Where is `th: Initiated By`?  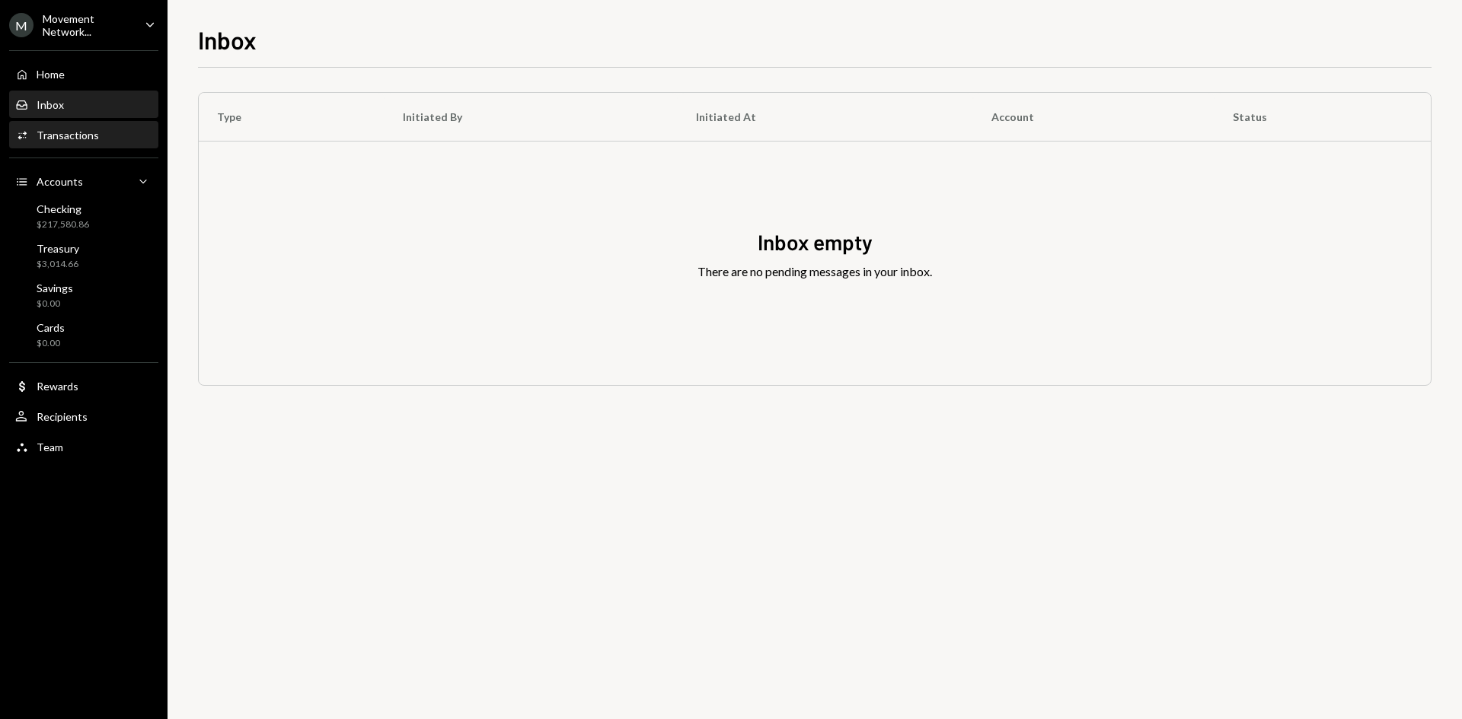
th: Initiated By is located at coordinates (531, 117).